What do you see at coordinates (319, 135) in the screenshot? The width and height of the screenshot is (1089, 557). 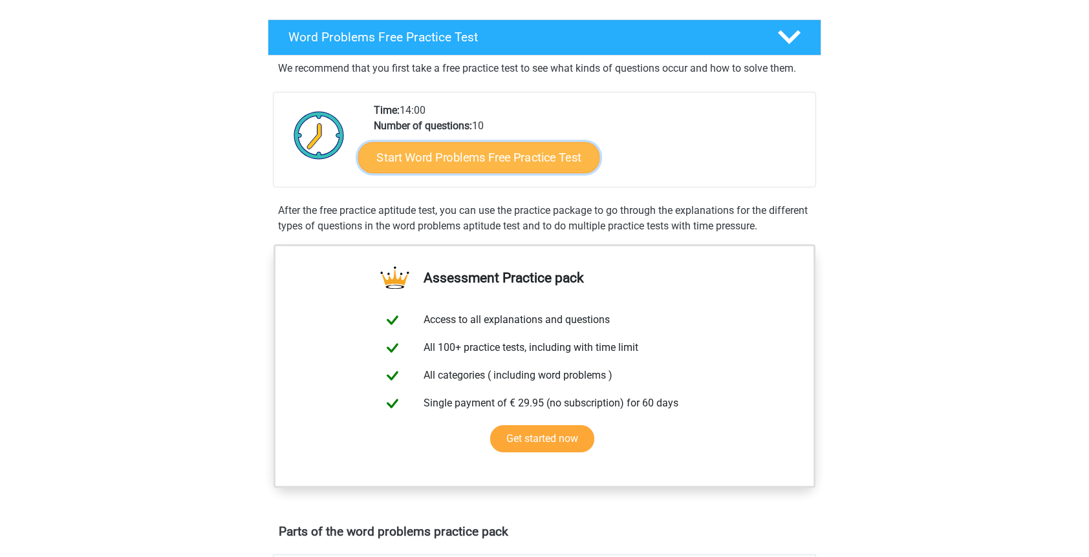 I see `img: Clock` at bounding box center [319, 135].